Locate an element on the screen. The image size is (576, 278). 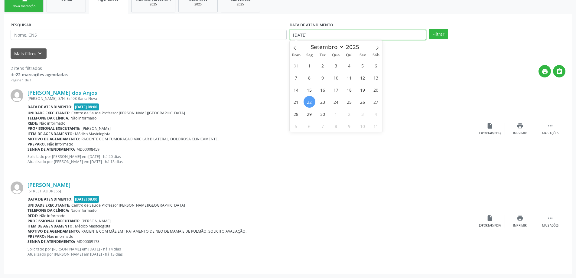
span: Setembro 3, 2025 is located at coordinates (336, 65).